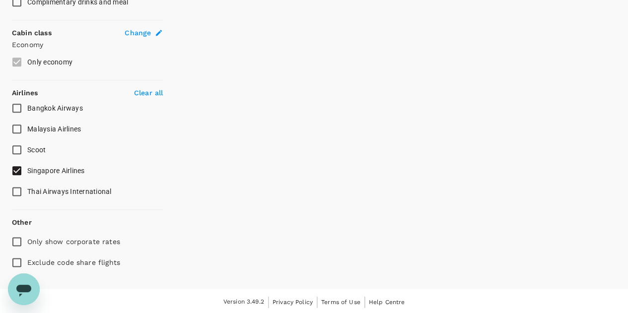 This screenshot has height=313, width=628. I want to click on p: Economy, so click(87, 45).